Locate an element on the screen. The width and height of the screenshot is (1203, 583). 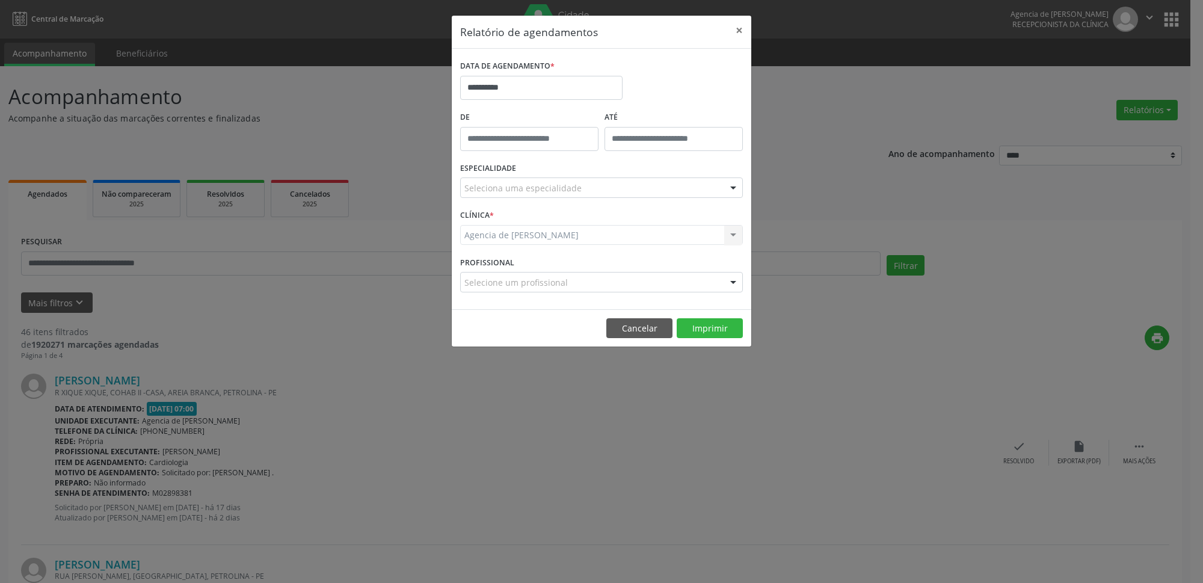
button: Close is located at coordinates (739, 30).